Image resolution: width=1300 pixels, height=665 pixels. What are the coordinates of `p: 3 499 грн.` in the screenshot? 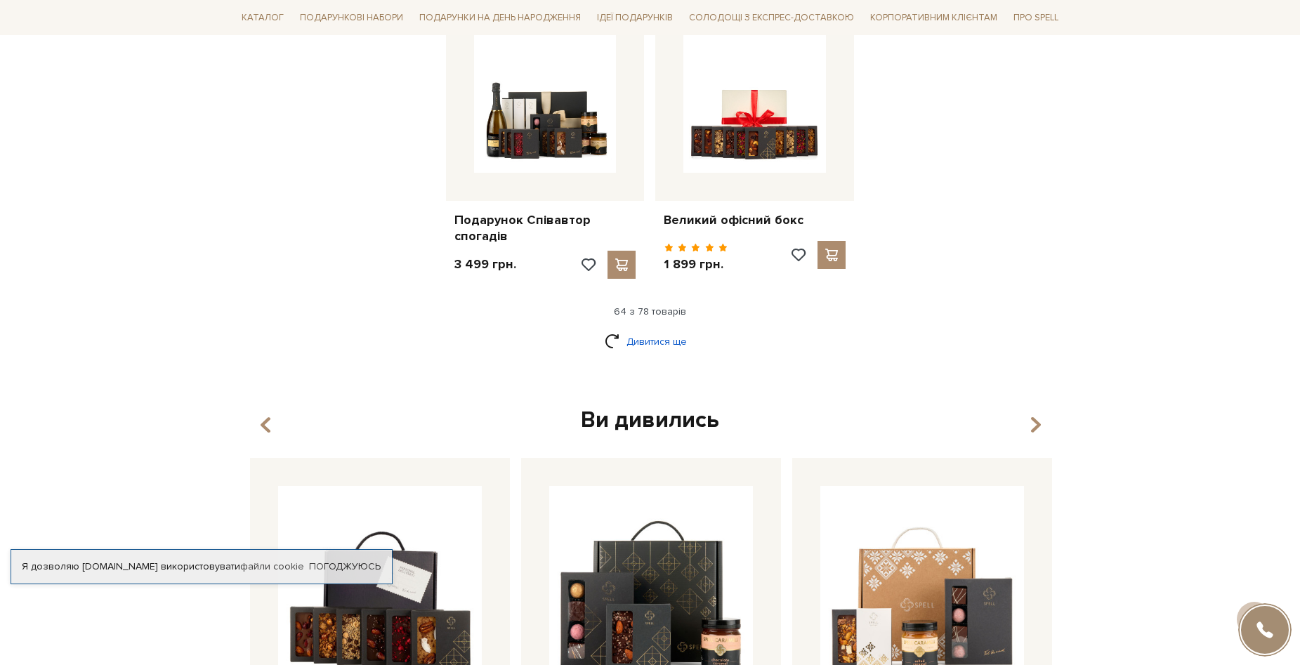 It's located at (485, 264).